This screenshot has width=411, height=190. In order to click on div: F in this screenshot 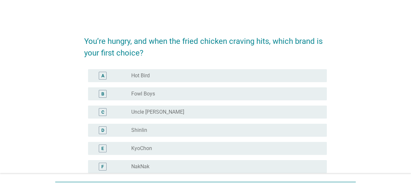, I will do `click(103, 166)`.